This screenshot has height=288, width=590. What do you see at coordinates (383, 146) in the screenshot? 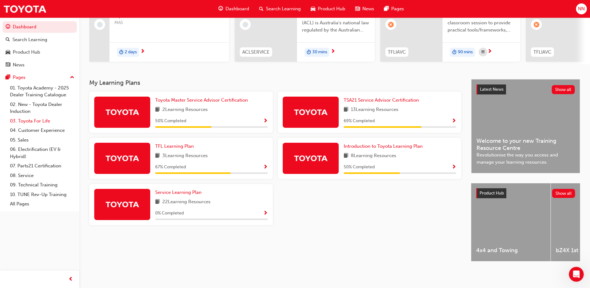
I see `span: Introduction to Toyota Learning Plan` at bounding box center [383, 146].